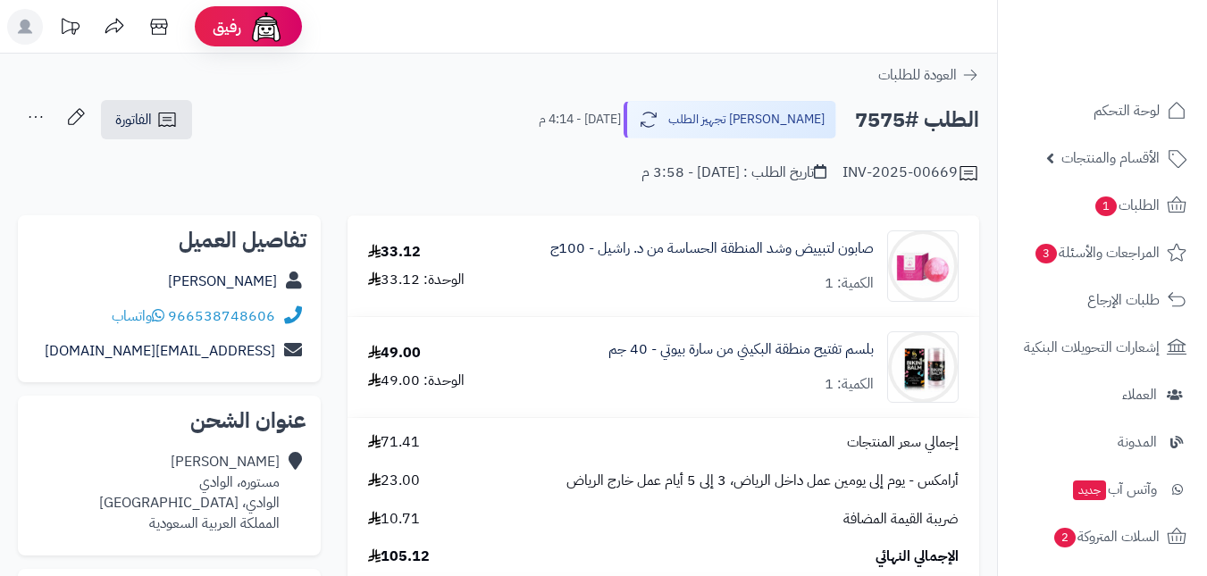 Image resolution: width=1207 pixels, height=576 pixels. I want to click on div: INV-2025-00669, so click(911, 173).